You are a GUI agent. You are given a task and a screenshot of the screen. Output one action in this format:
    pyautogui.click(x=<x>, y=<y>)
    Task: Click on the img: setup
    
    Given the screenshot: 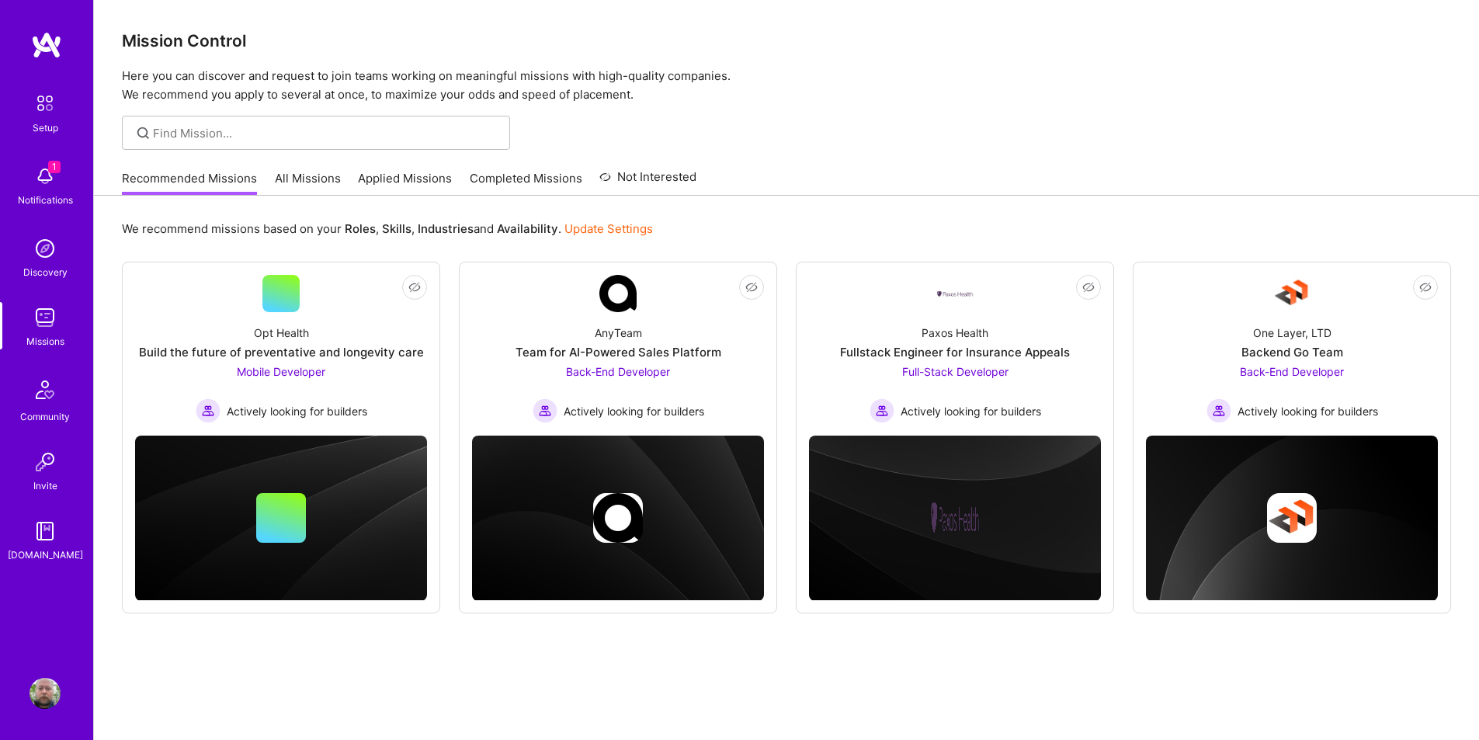 What is the action you would take?
    pyautogui.click(x=45, y=103)
    